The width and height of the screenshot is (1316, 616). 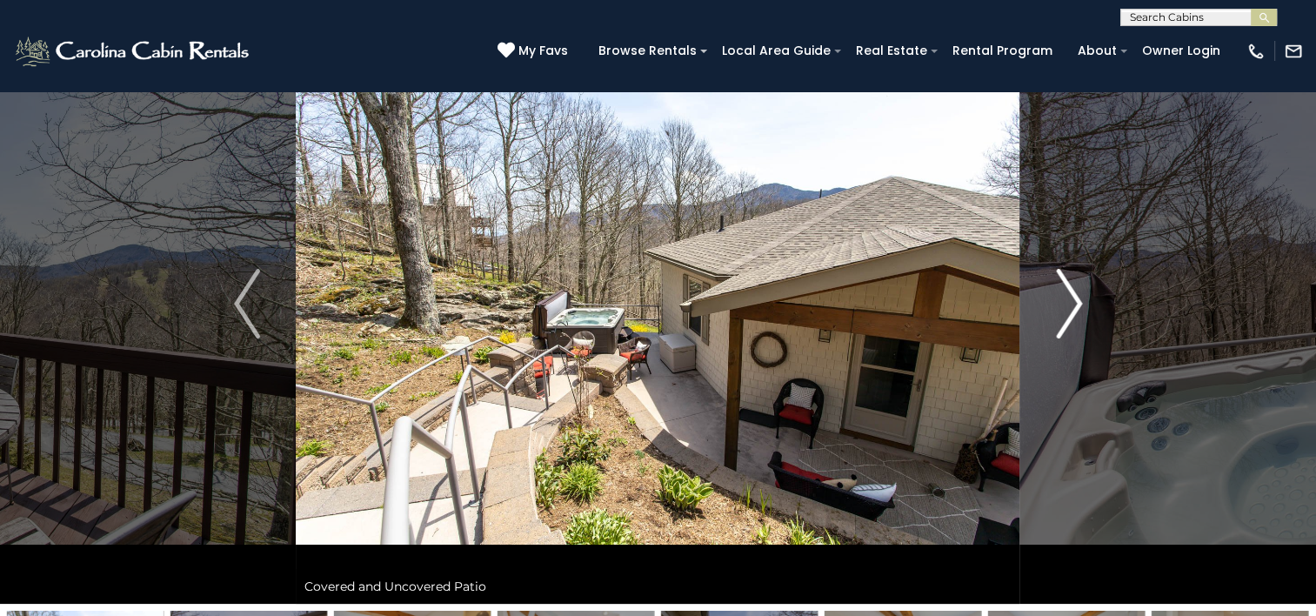 I want to click on img: White-1-2.png, so click(x=133, y=51).